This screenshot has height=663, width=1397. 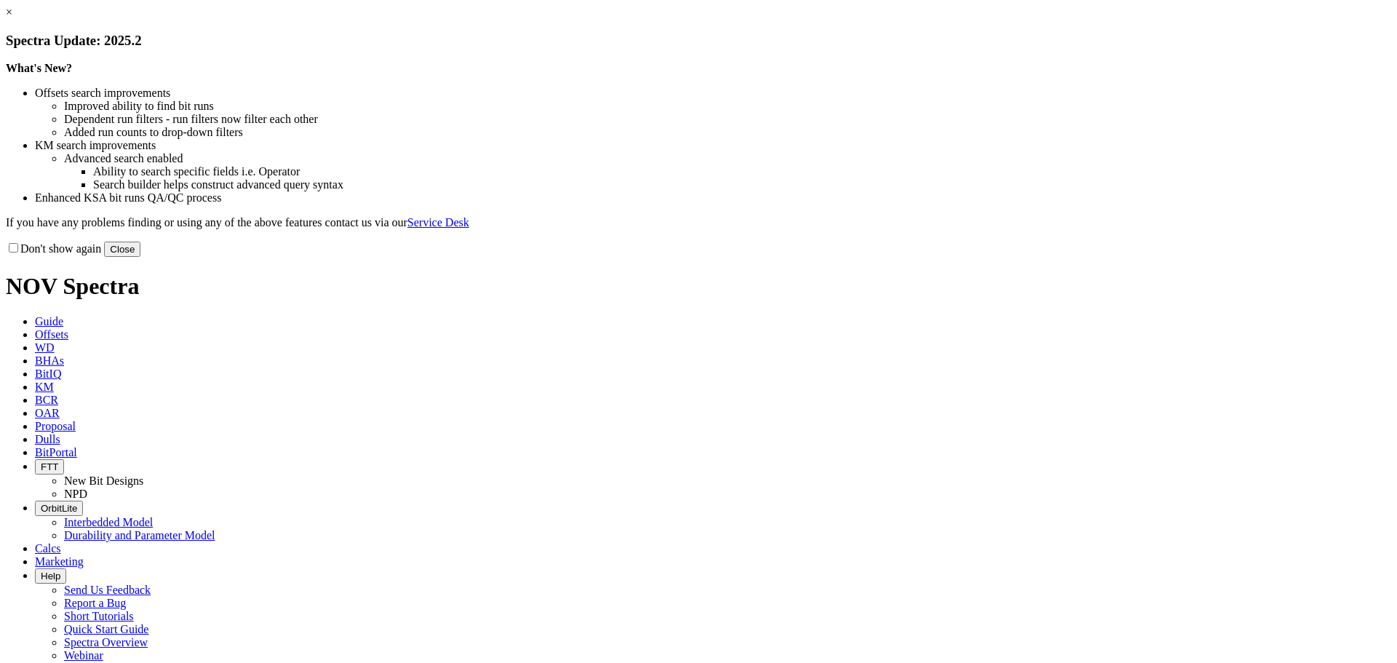 I want to click on span: FTT, so click(x=49, y=466).